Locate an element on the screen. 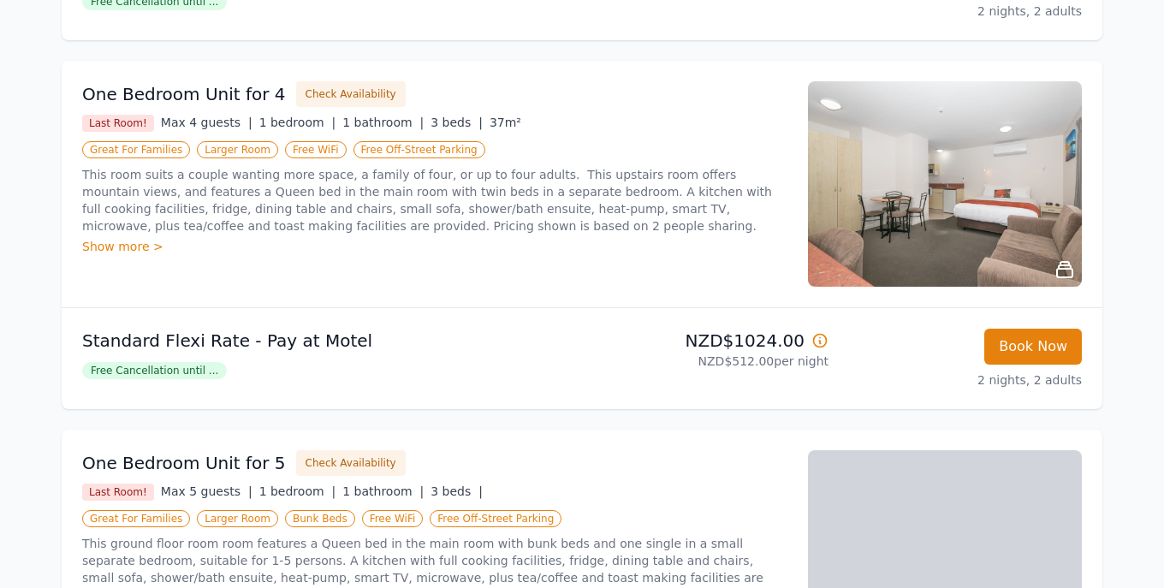 The height and width of the screenshot is (588, 1164). p: This room suits a couple wanting more space, a family of four, or up to four adults. This upstair... is located at coordinates (435, 200).